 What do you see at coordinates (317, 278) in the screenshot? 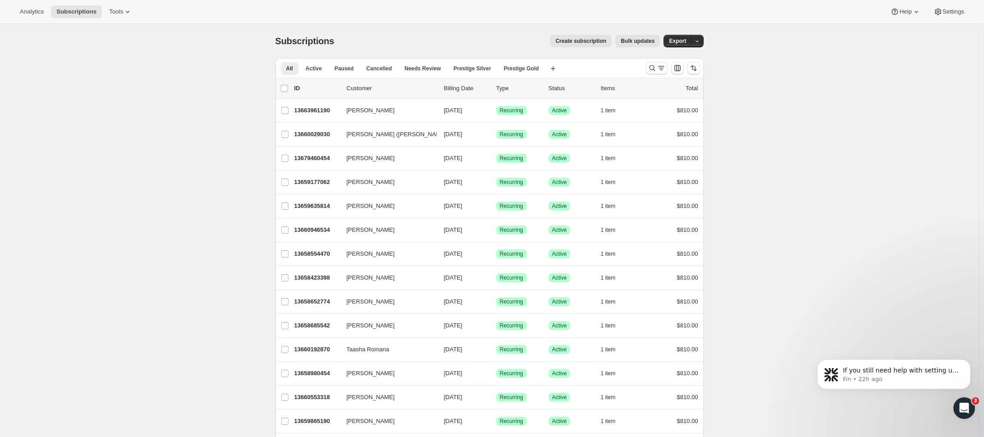
I see `p: 13658423398` at bounding box center [317, 278].